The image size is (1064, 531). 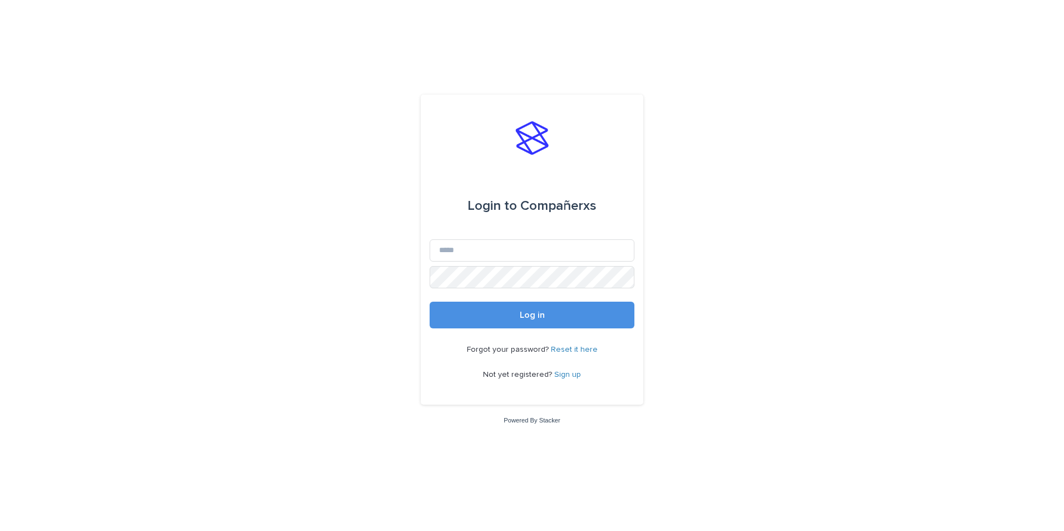 I want to click on a: Powered By Stacker, so click(x=531, y=420).